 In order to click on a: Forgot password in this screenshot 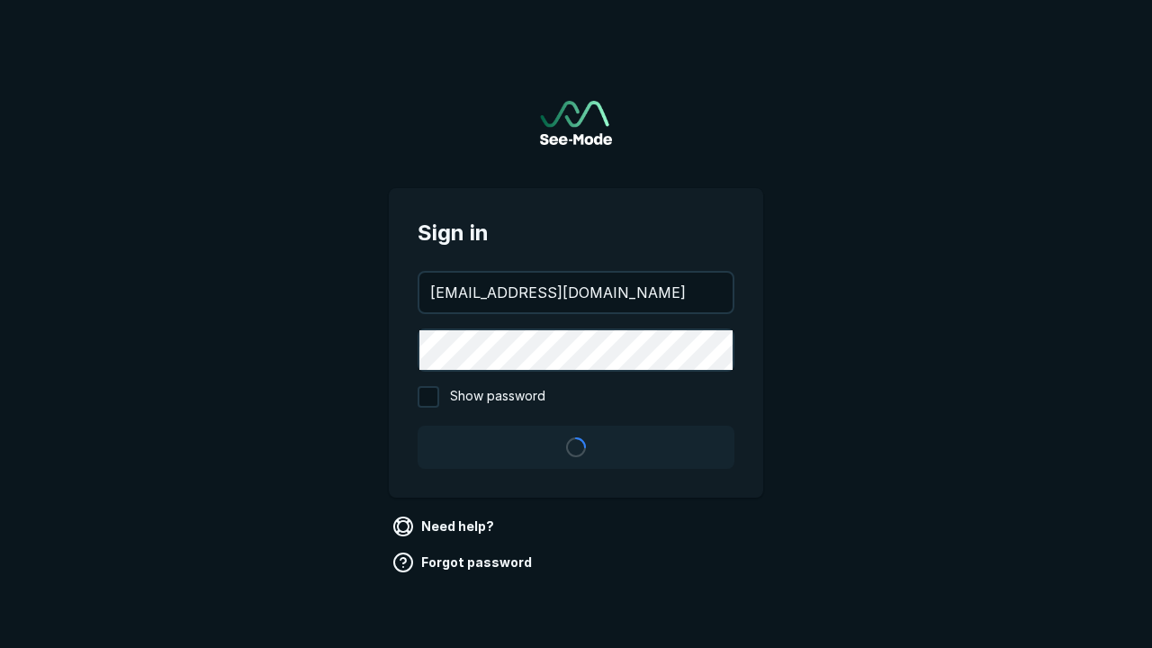, I will do `click(464, 563)`.